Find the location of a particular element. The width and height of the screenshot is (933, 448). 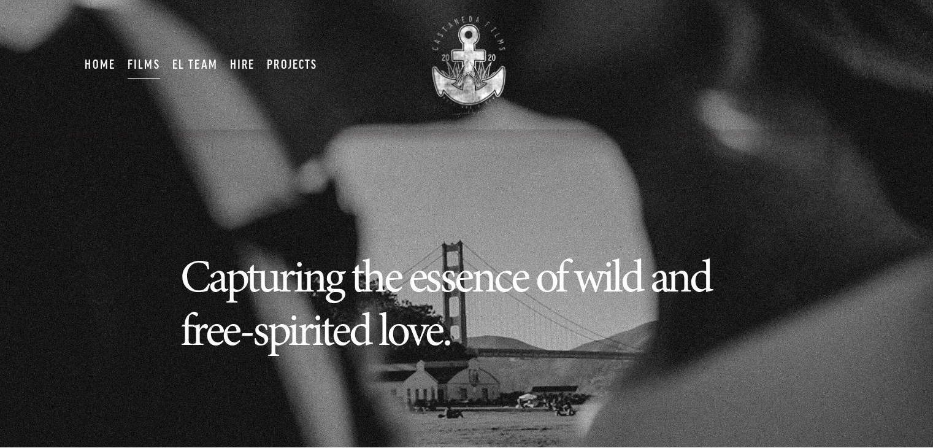

a: Projects is located at coordinates (292, 65).